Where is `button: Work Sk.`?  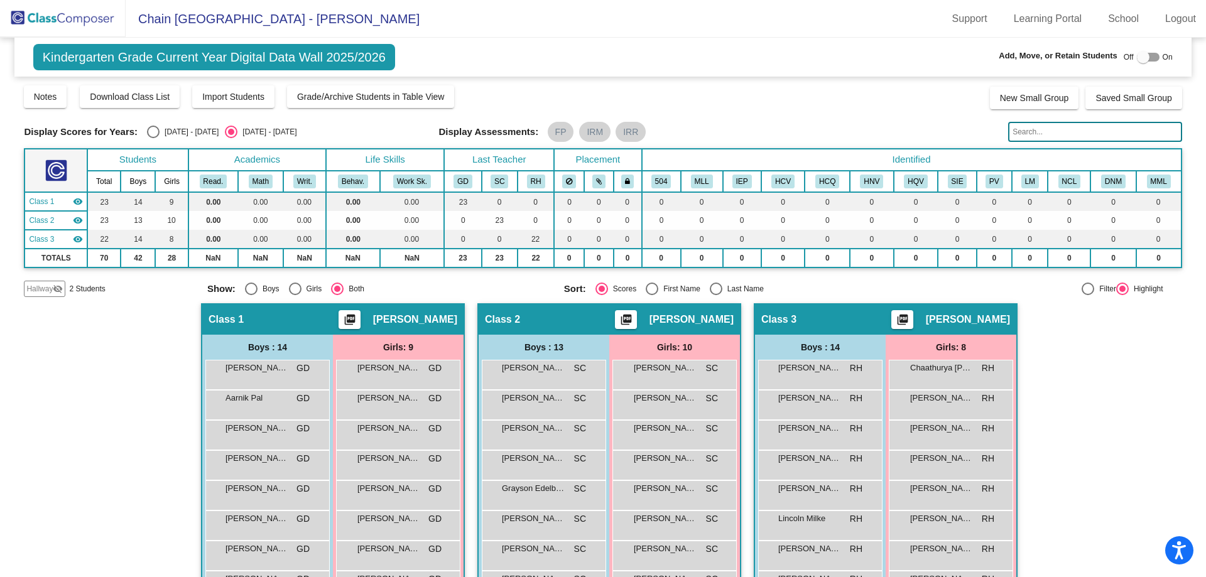
button: Work Sk. is located at coordinates (412, 181).